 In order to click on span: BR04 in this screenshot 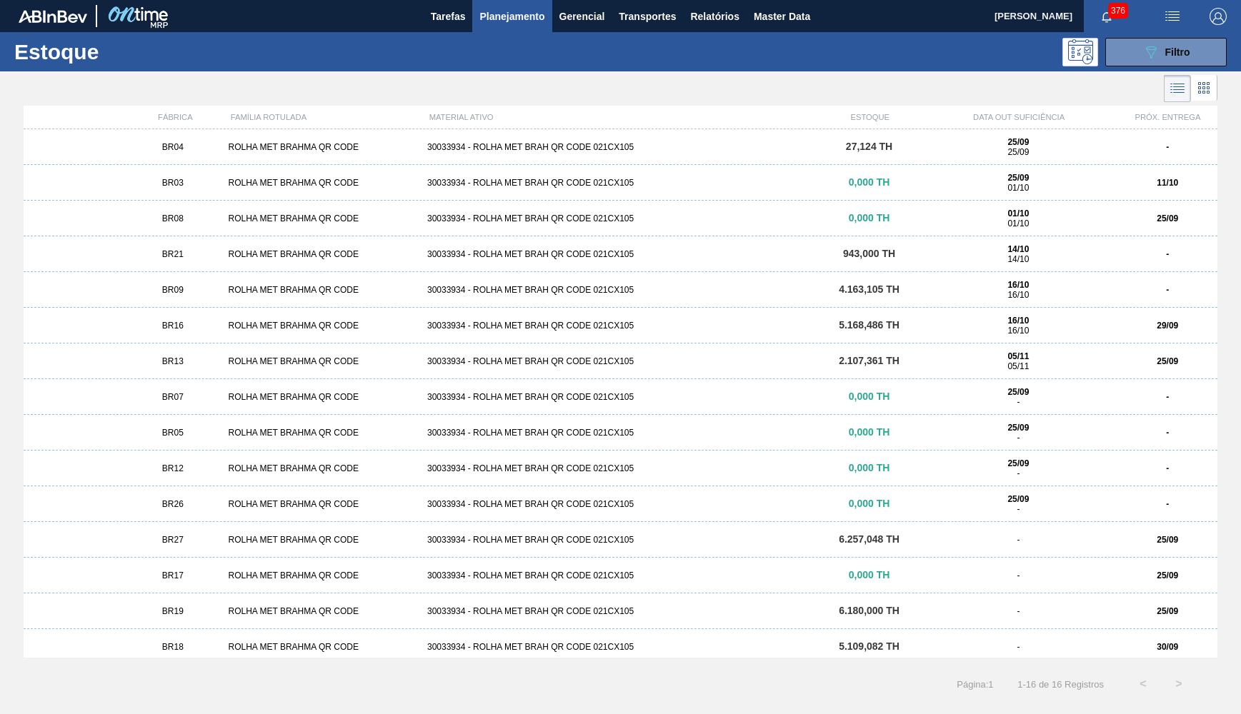, I will do `click(173, 147)`.